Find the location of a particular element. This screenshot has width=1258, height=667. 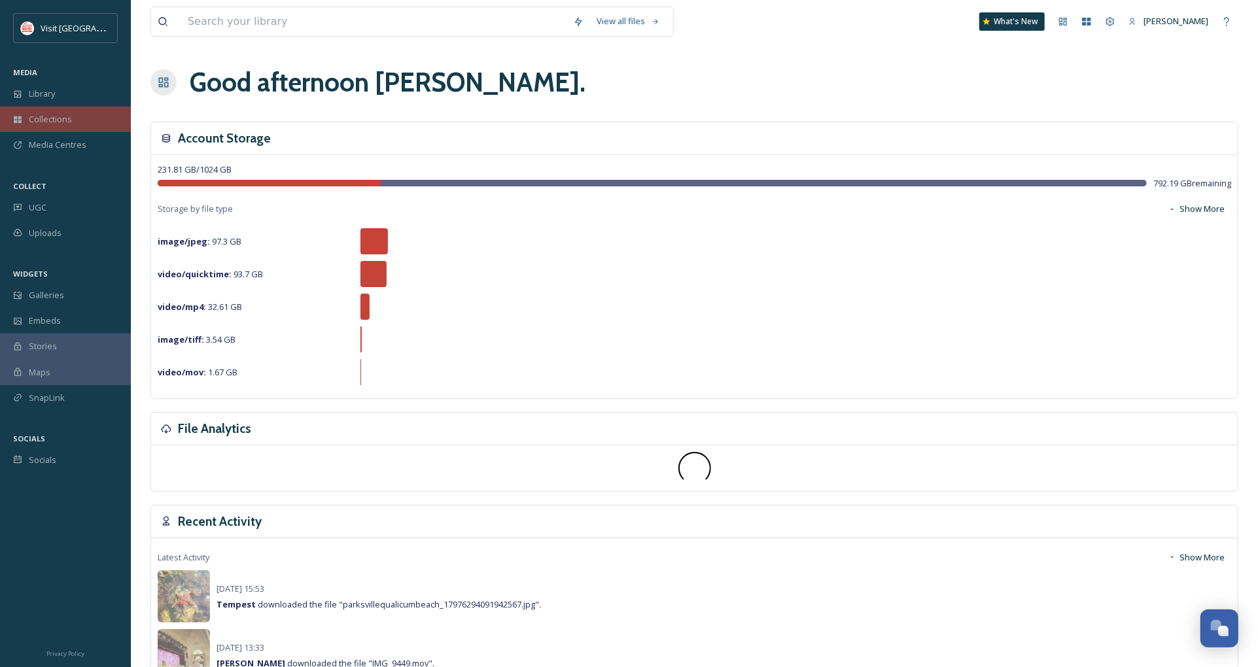

a: What's New is located at coordinates (1012, 22).